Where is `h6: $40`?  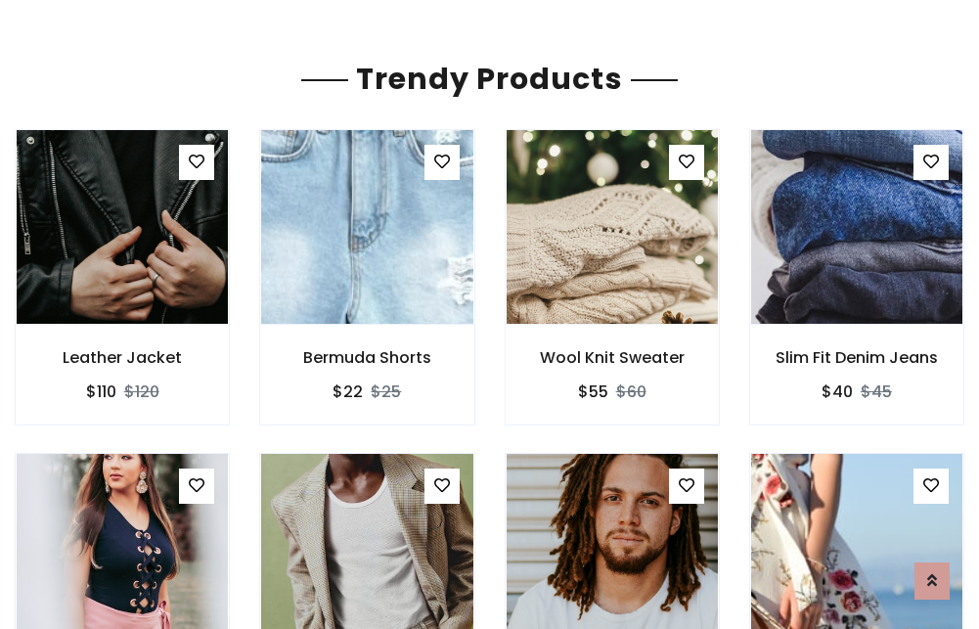
h6: $40 is located at coordinates (838, 391).